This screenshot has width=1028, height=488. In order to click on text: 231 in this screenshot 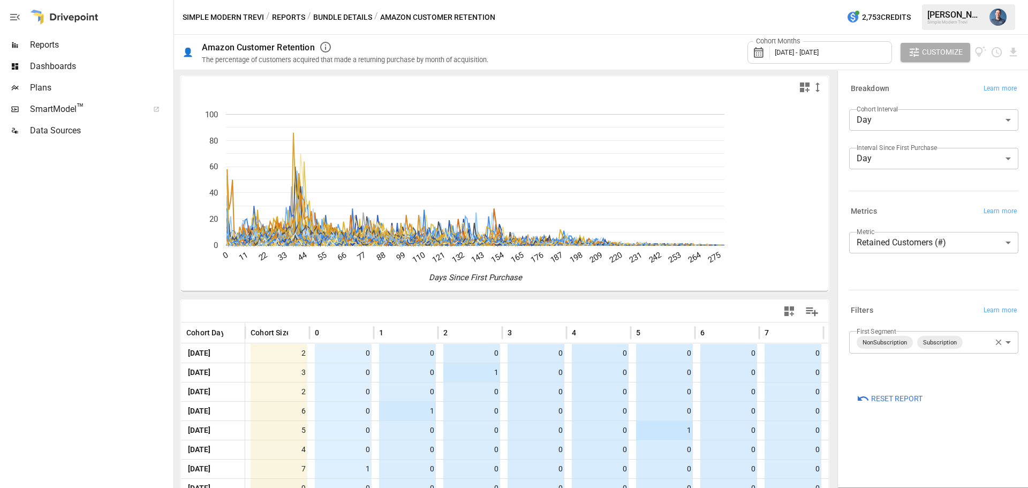, I will do `click(635, 257)`.